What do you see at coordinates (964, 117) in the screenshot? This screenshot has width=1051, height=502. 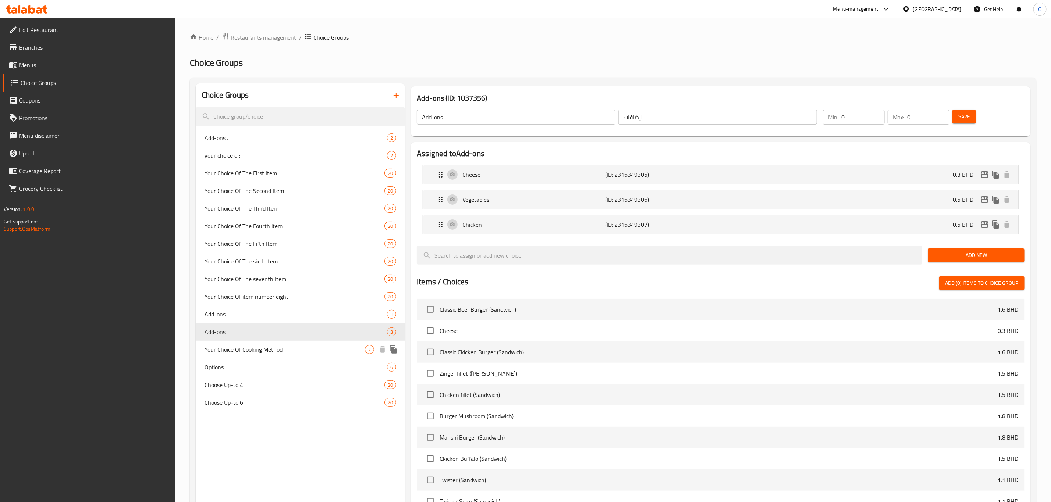 I see `button: Save` at bounding box center [964, 117].